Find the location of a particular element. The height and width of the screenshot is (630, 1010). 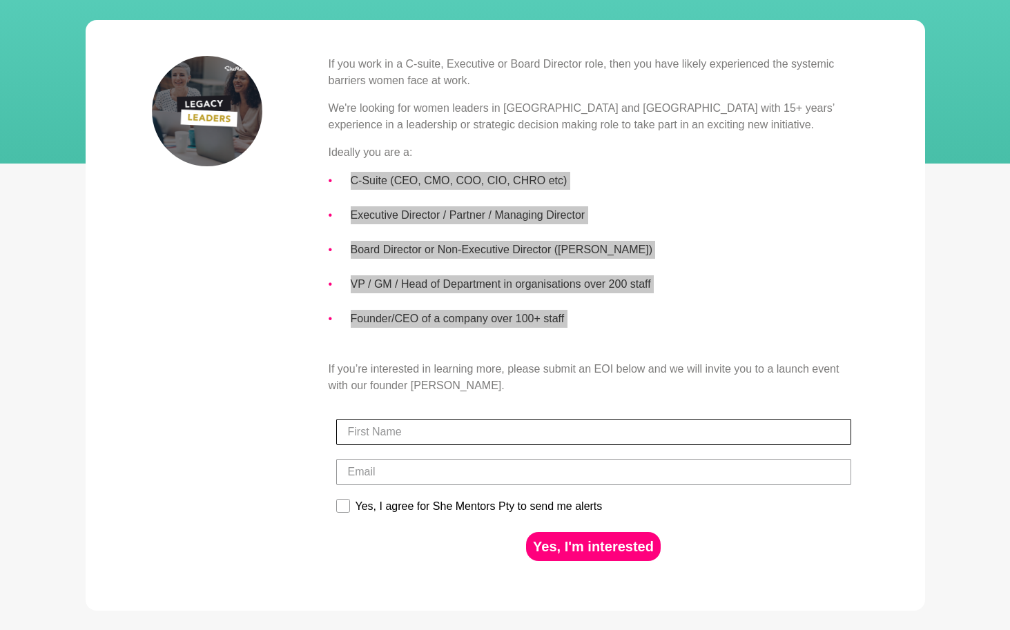

input: Email is located at coordinates (594, 472).